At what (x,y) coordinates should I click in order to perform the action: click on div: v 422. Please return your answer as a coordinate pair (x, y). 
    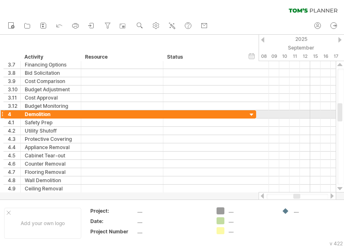
    Looking at the image, I should click on (336, 243).